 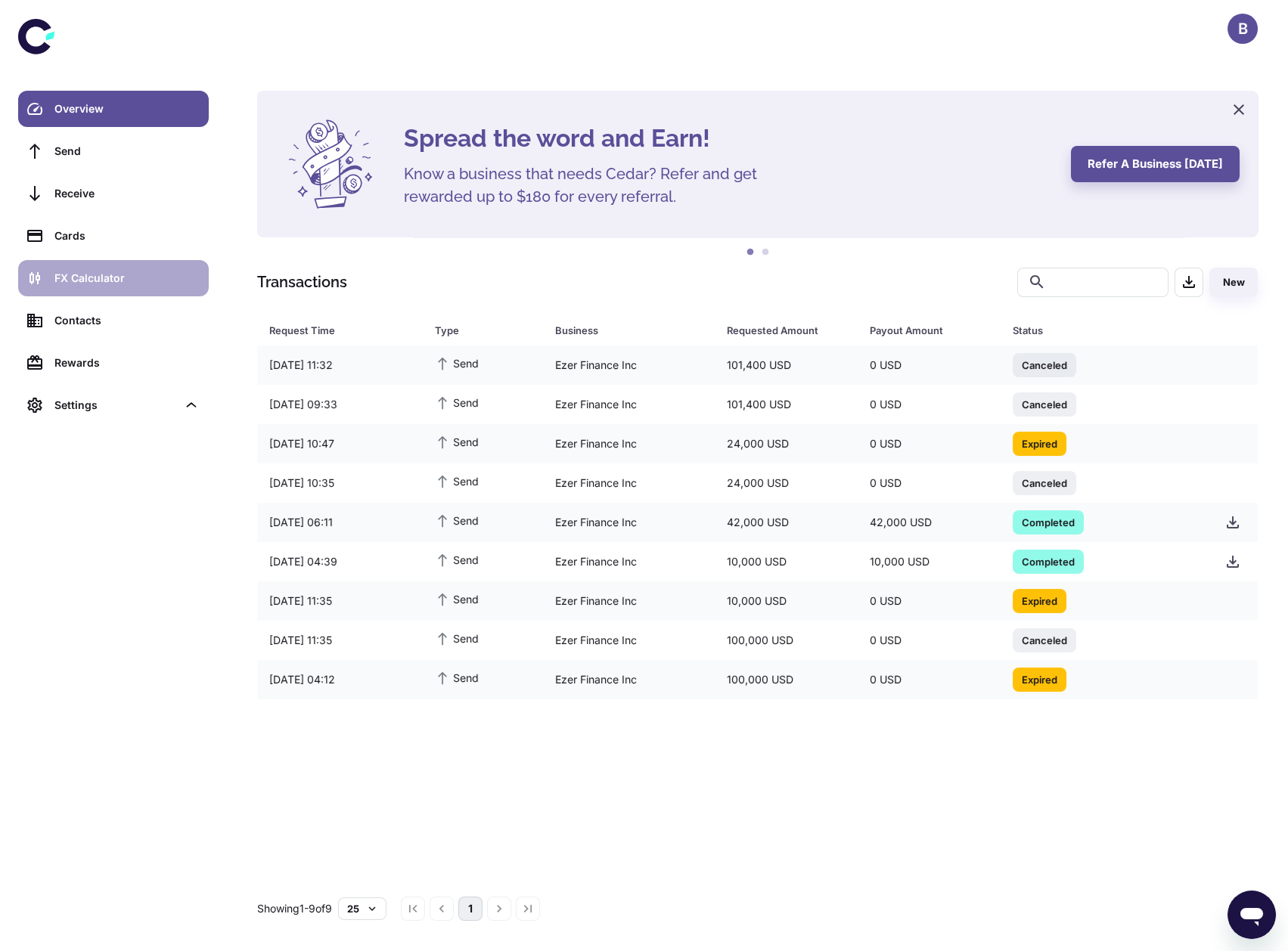 What do you see at coordinates (922, 331) in the screenshot?
I see `div: Payout Amount` at bounding box center [922, 331].